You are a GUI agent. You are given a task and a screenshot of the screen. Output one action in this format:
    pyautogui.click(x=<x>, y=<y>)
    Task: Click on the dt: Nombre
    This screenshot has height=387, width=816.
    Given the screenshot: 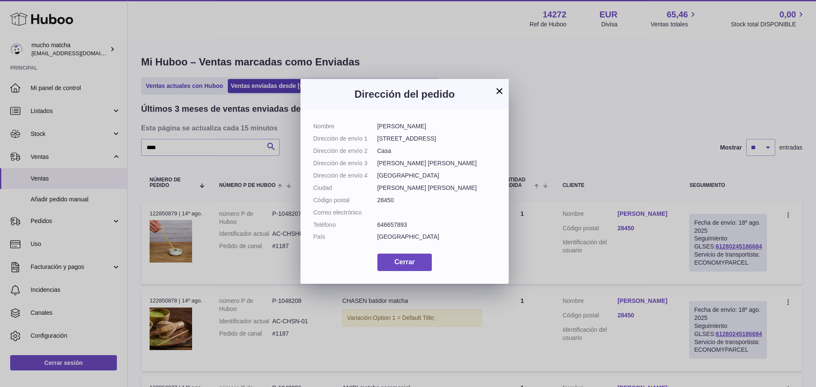 What is the action you would take?
    pyautogui.click(x=345, y=126)
    